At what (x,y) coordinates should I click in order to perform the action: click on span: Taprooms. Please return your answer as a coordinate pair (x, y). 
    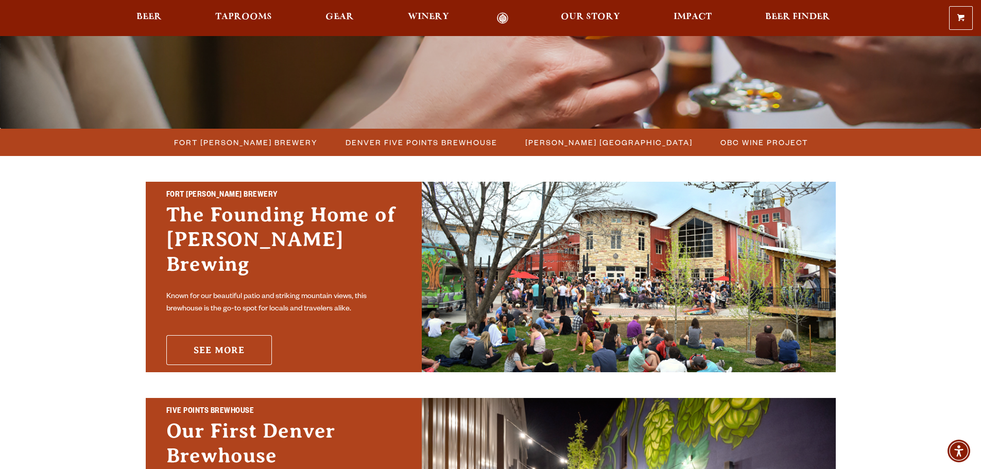
    Looking at the image, I should click on (243, 17).